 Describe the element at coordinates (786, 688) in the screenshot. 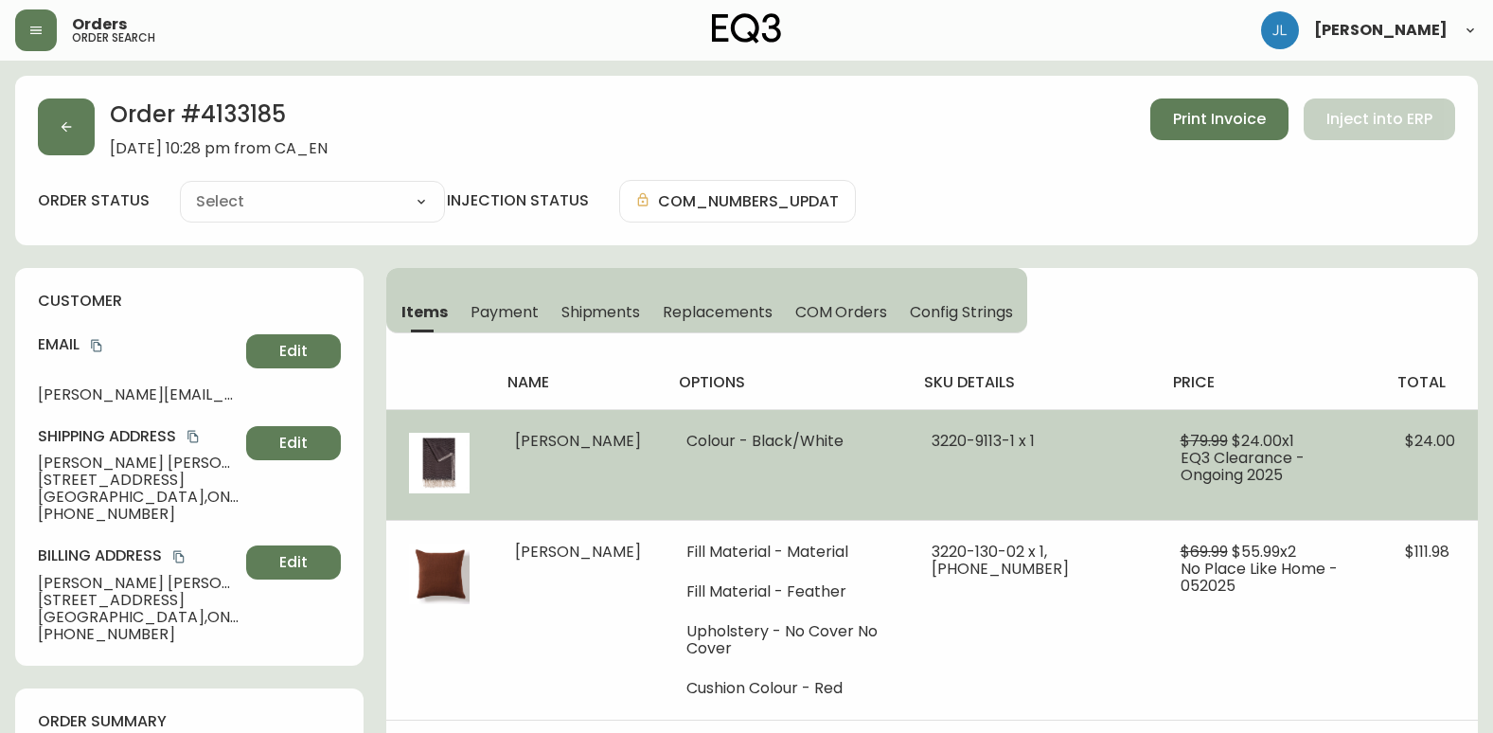

I see `li: Cushion Colour - Red` at that location.